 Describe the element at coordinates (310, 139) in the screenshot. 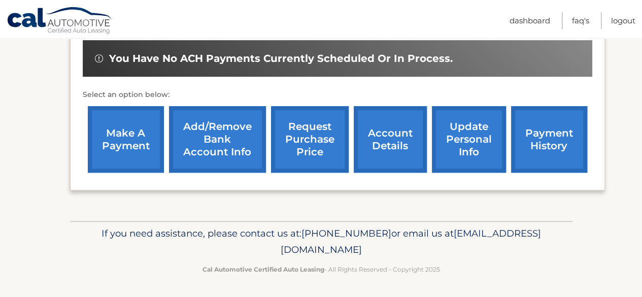

I see `a: request purchase price` at that location.